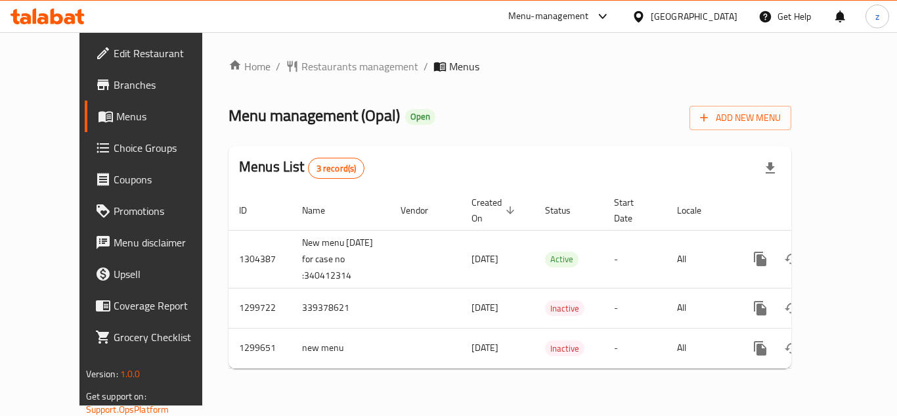 The width and height of the screenshot is (897, 416). What do you see at coordinates (157, 211) in the screenshot?
I see `a: Promotions` at bounding box center [157, 211].